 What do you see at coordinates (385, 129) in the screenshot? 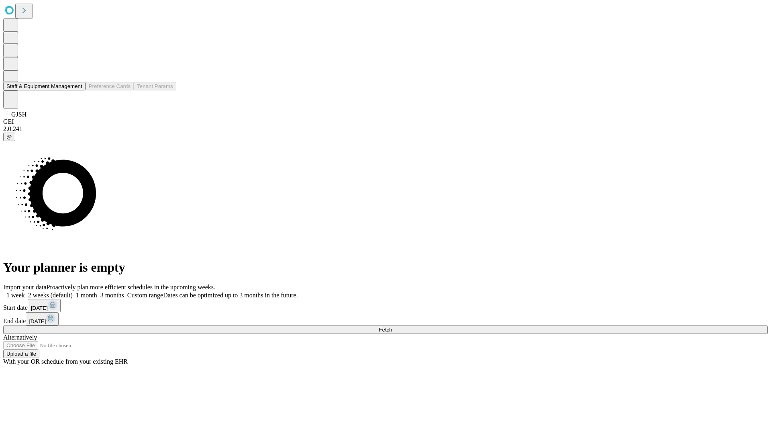
I see `div: 2.0.241` at bounding box center [385, 129].